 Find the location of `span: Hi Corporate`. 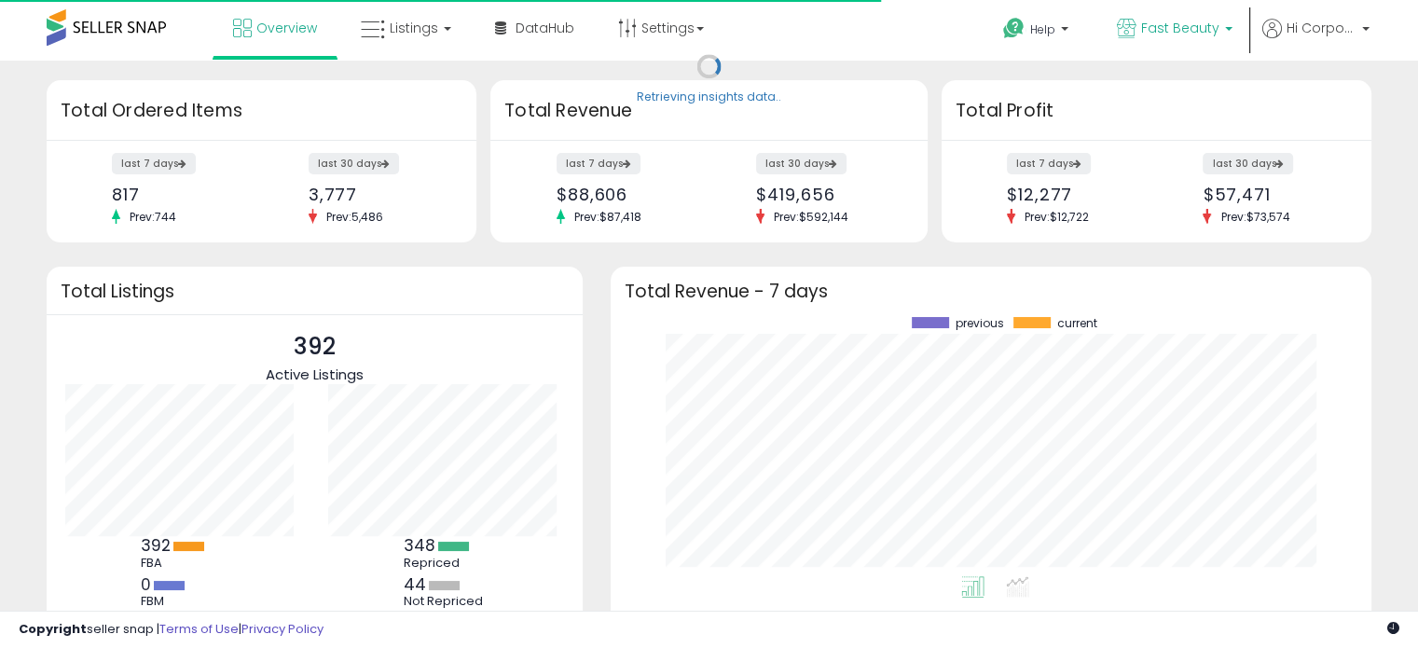

span: Hi Corporate is located at coordinates (1321, 28).